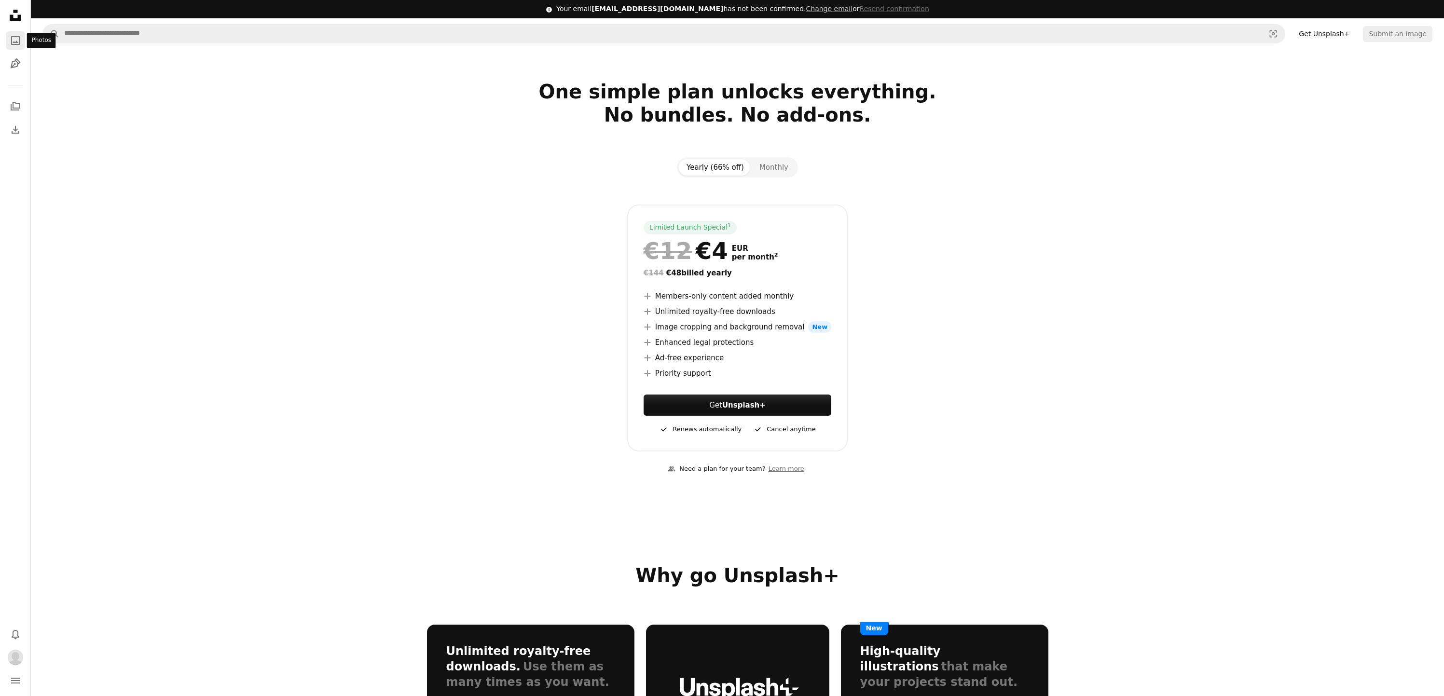  Describe the element at coordinates (867, 9) in the screenshot. I see `span: or` at that location.